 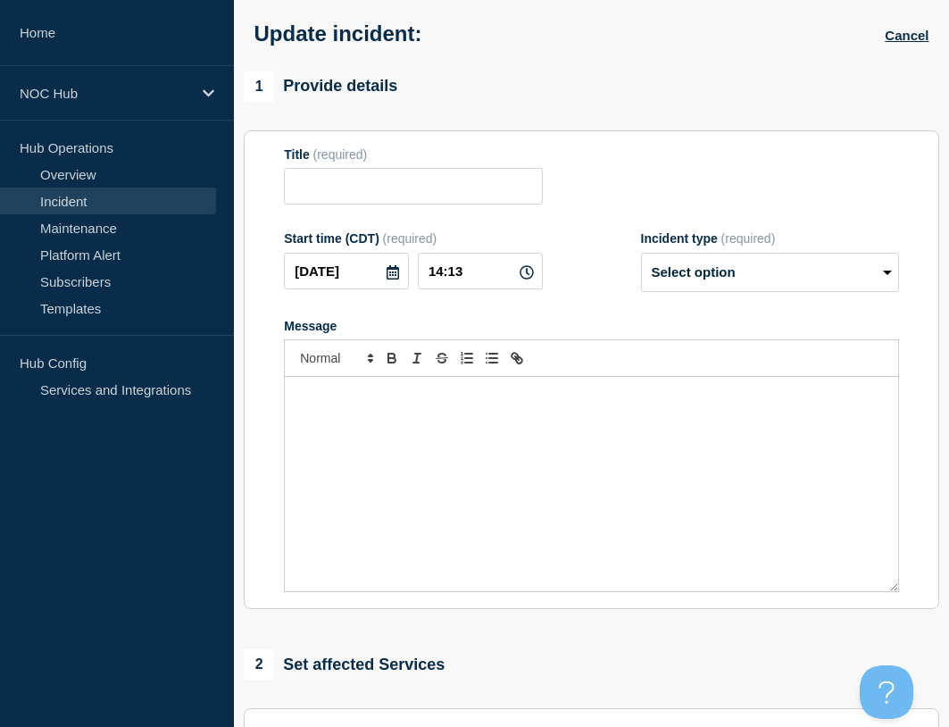 I want to click on div: Provide details, so click(x=321, y=87).